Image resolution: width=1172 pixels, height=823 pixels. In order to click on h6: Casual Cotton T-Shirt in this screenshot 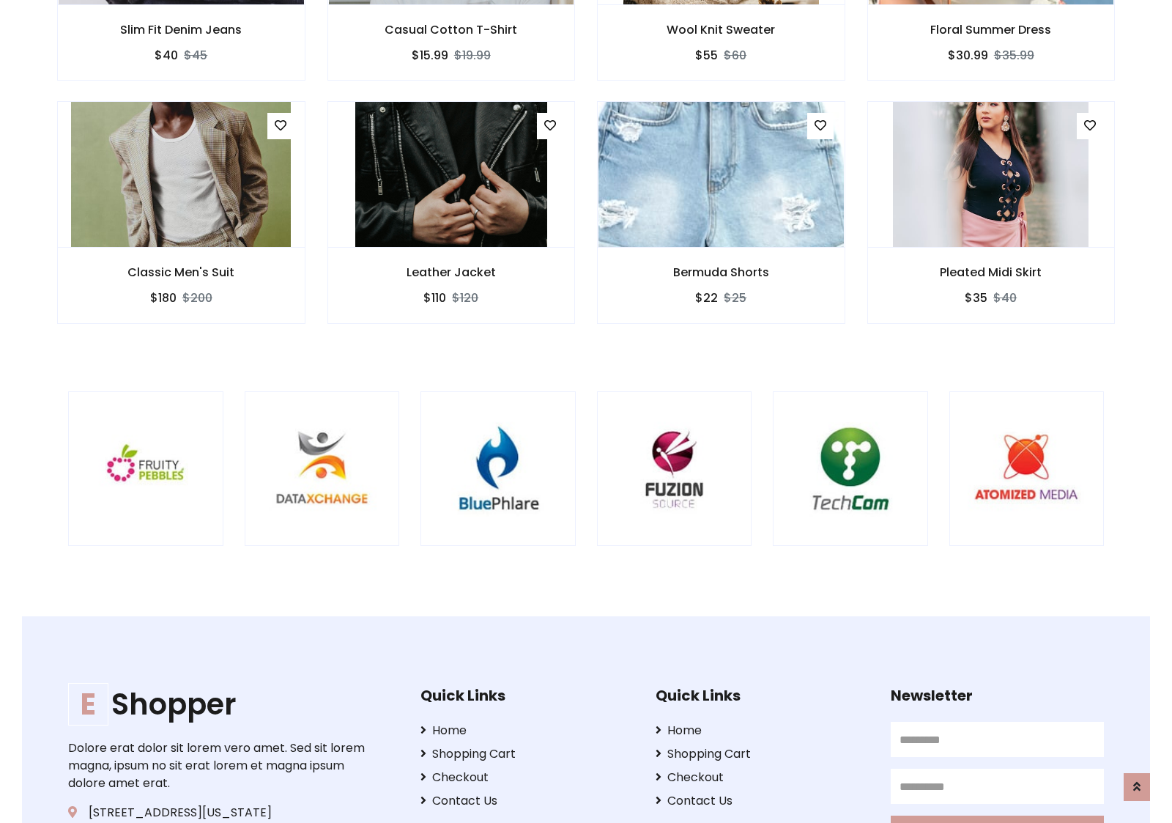, I will do `click(451, 29)`.